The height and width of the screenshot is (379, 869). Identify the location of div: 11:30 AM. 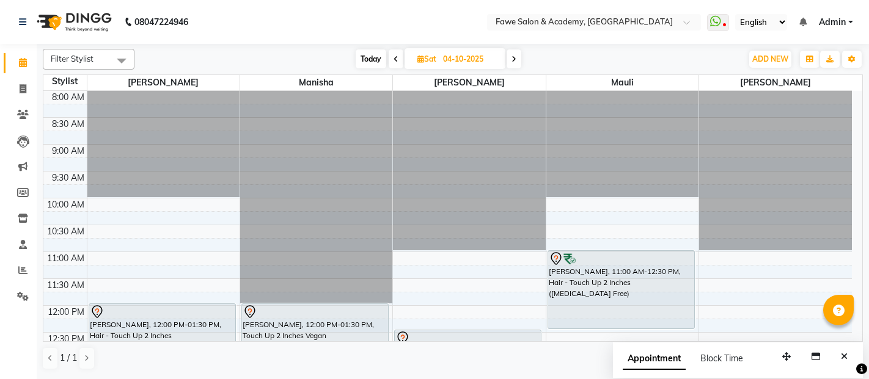
(65, 285).